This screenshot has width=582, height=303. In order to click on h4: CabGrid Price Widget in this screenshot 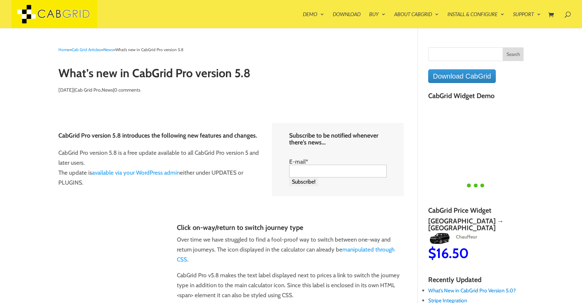, I will do `click(476, 212)`.